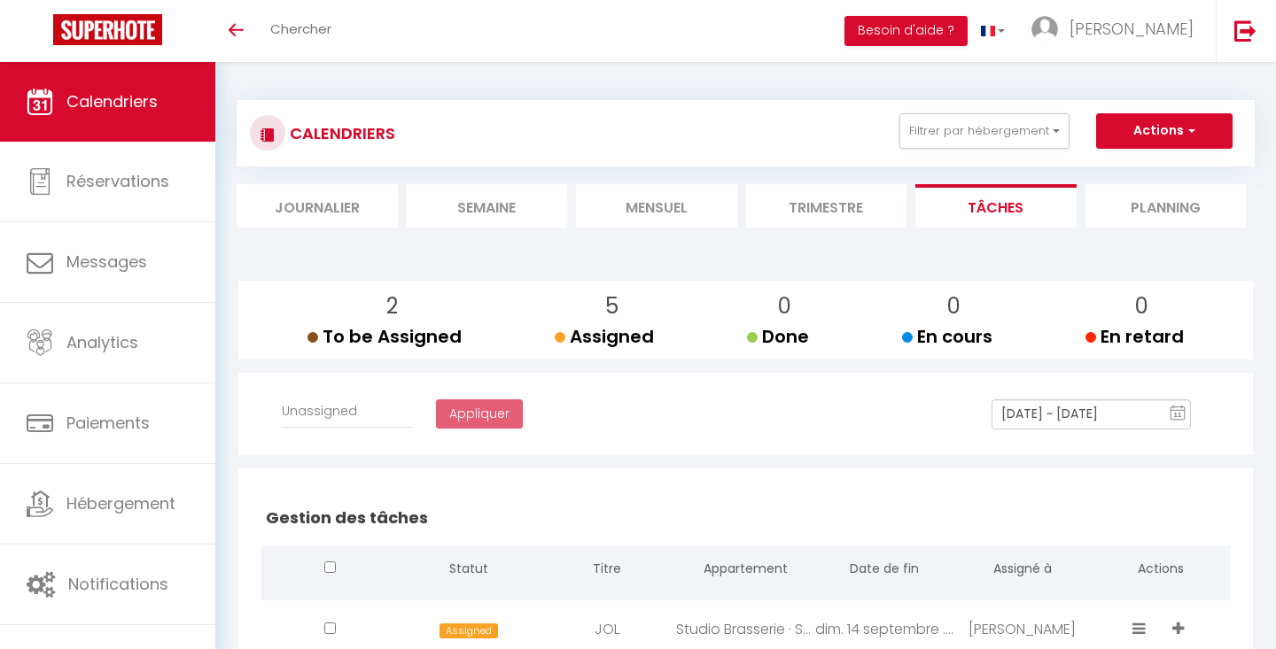 The height and width of the screenshot is (649, 1276). Describe the element at coordinates (1164, 131) in the screenshot. I see `button: Actions` at that location.